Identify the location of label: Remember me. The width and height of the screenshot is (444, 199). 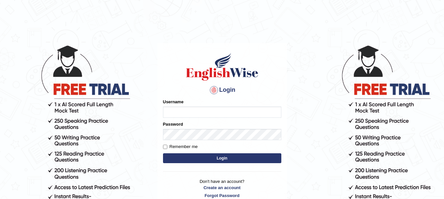
(180, 146).